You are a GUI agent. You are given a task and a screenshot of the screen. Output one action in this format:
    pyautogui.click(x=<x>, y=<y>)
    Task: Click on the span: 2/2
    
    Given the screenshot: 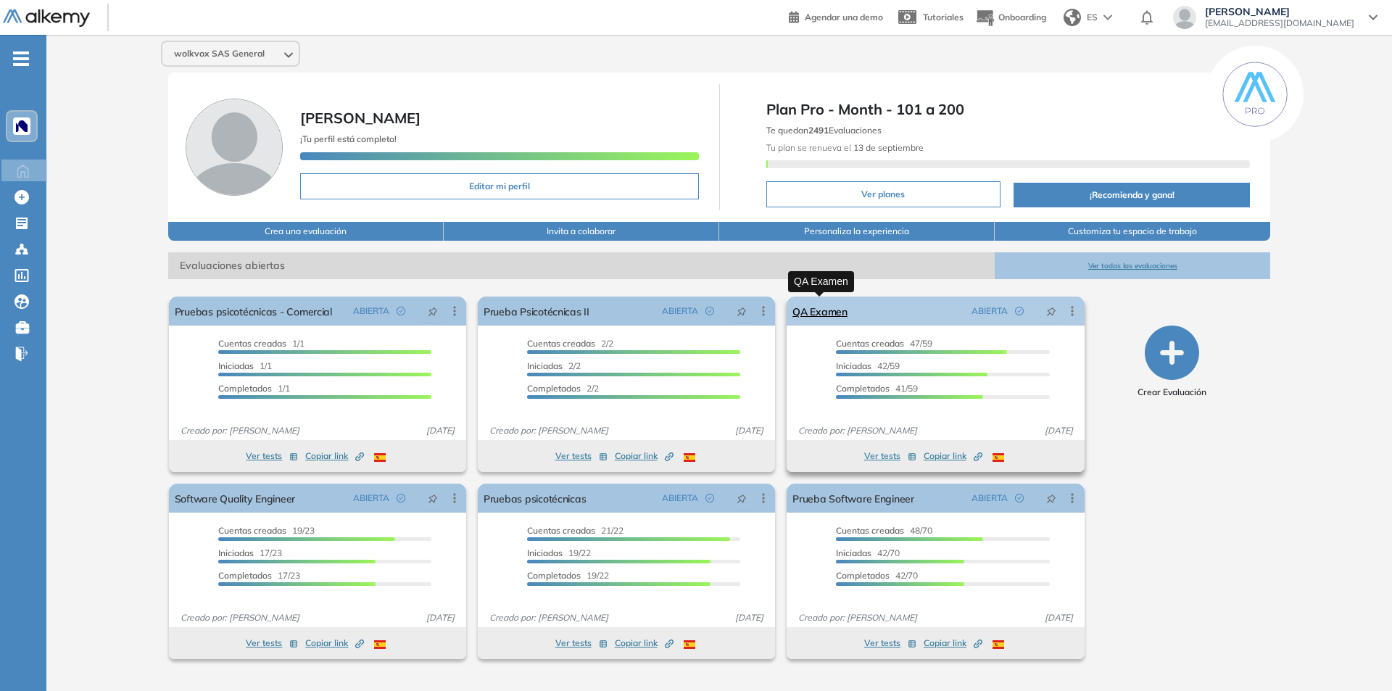 What is the action you would take?
    pyautogui.click(x=554, y=365)
    